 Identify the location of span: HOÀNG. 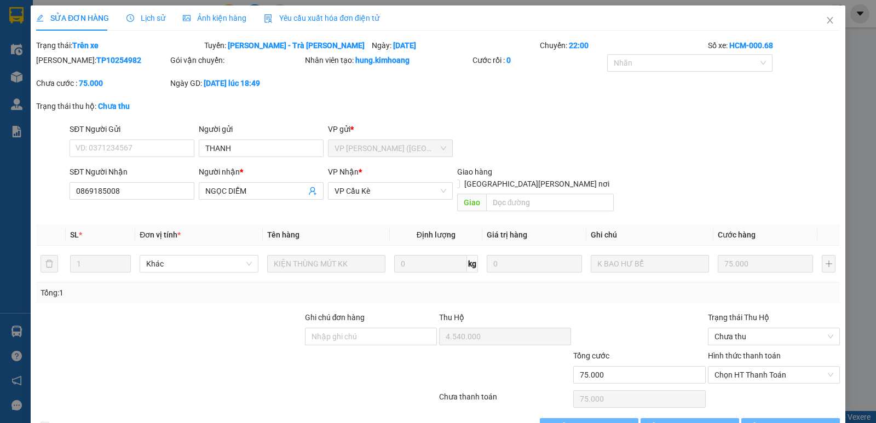
(73, 64).